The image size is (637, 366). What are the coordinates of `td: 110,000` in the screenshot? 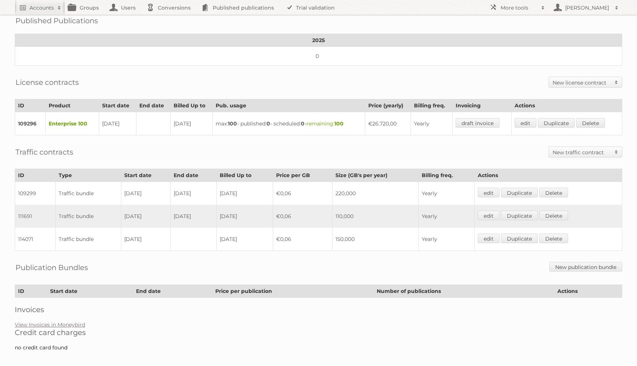 It's located at (376, 216).